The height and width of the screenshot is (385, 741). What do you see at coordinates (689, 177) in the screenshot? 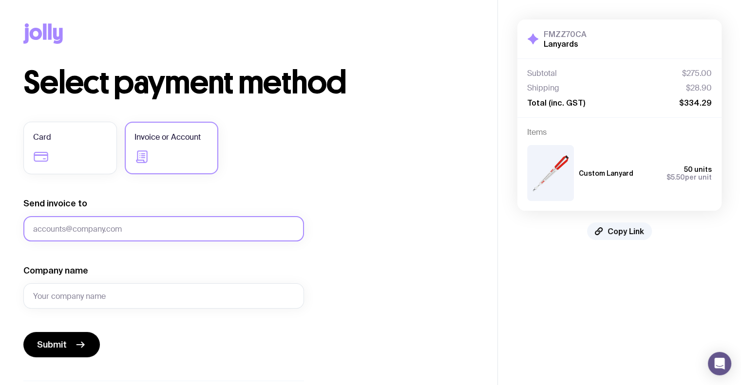
I see `span: per unit` at bounding box center [689, 177].